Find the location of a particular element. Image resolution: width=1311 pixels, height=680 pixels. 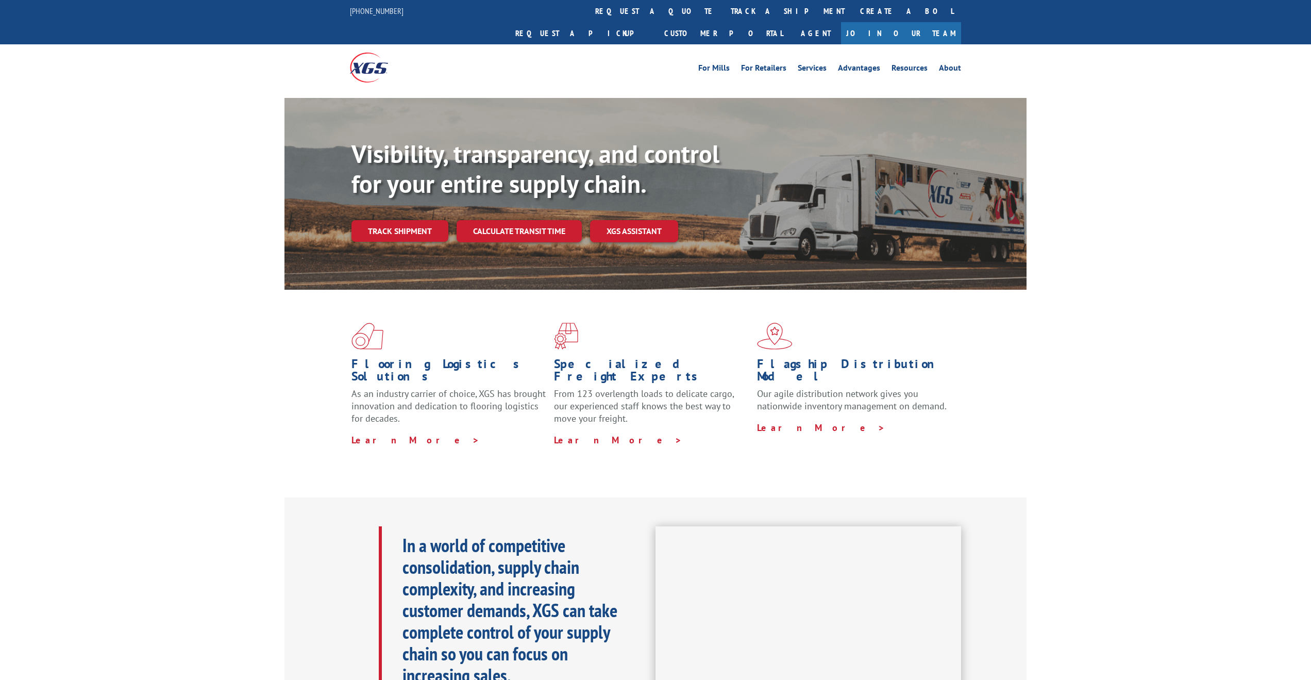

a: XGS ASSISTANT is located at coordinates (634, 231).